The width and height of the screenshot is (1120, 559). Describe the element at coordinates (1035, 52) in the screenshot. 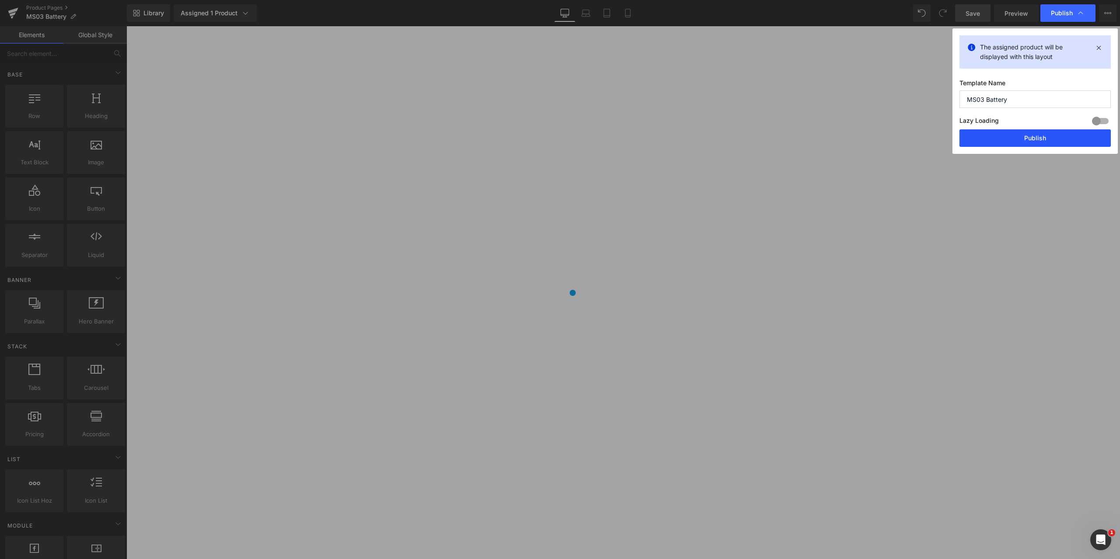

I see `p: The assigned product will be displayed with this layout` at that location.